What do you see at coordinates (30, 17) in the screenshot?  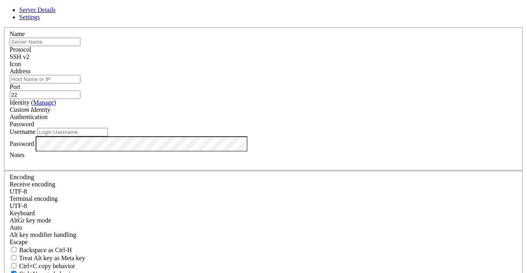 I see `span: Settings` at bounding box center [30, 17].